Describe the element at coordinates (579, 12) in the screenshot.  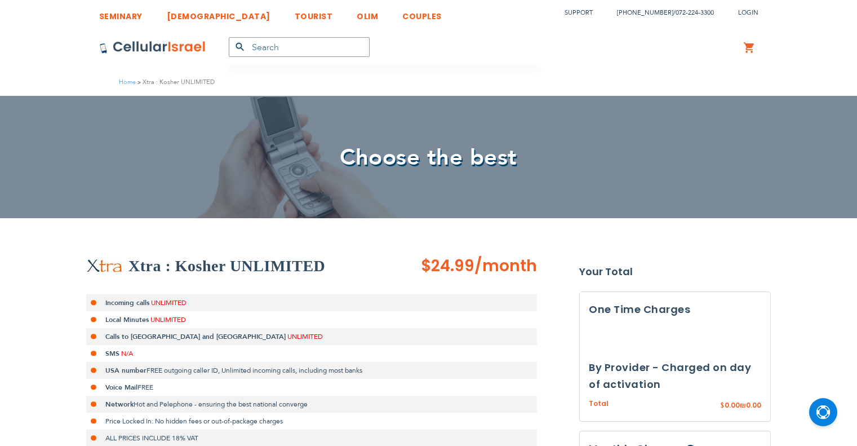
I see `a: Support` at that location.